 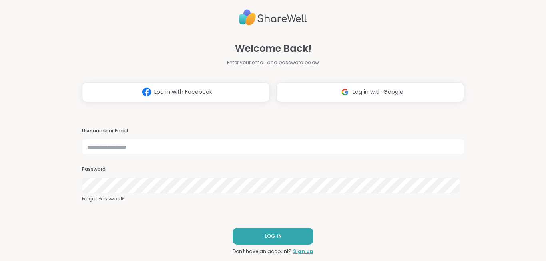 I want to click on button: Log in with Google, so click(x=370, y=92).